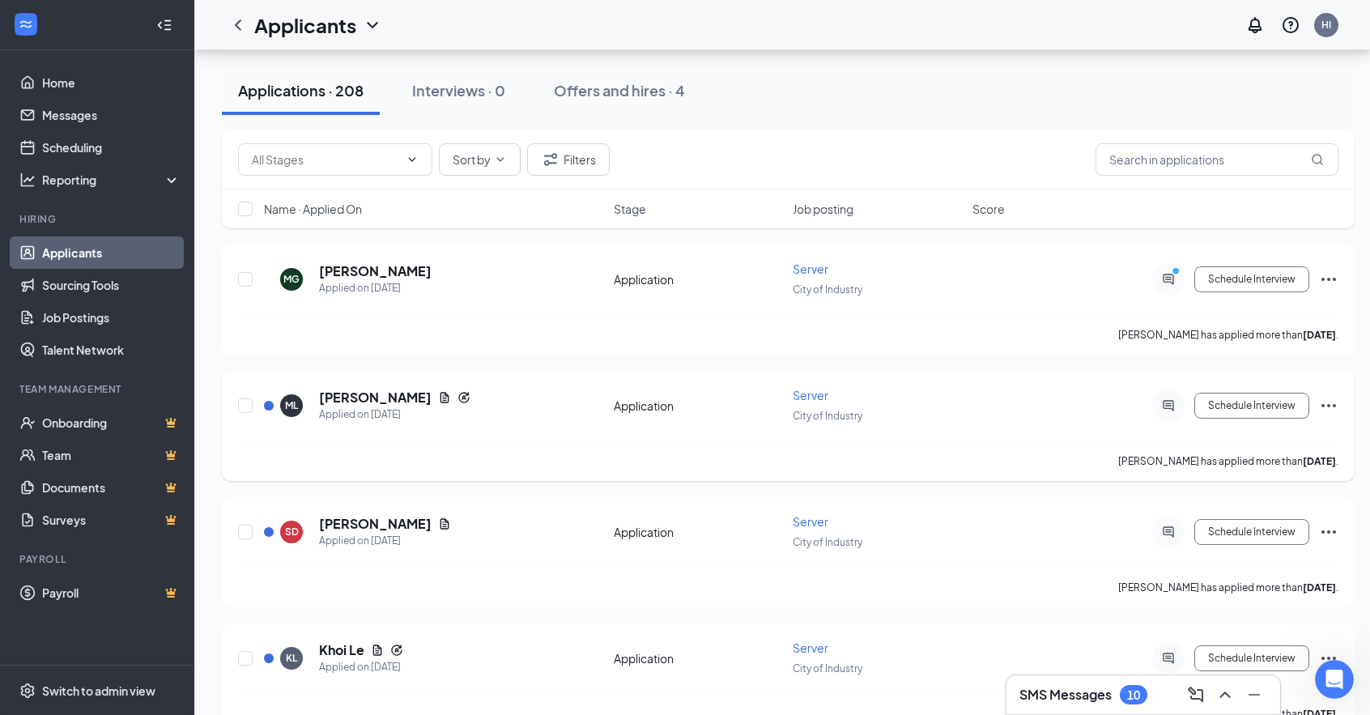 The width and height of the screenshot is (1370, 715). What do you see at coordinates (1217, 160) in the screenshot?
I see `input: Search in applications` at bounding box center [1217, 160].